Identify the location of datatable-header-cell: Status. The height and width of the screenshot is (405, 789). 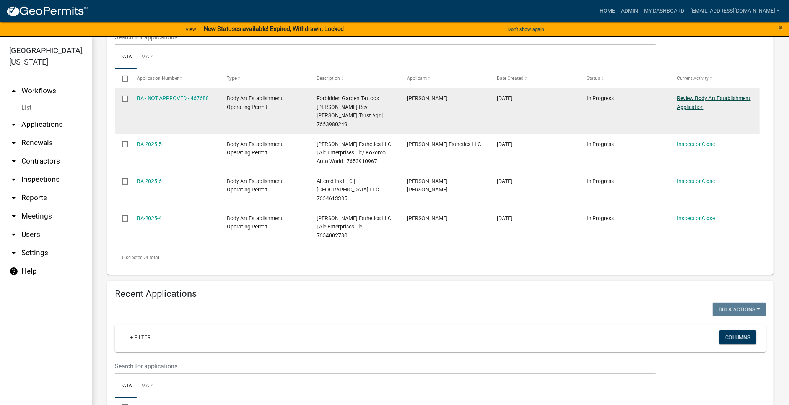
(624, 78).